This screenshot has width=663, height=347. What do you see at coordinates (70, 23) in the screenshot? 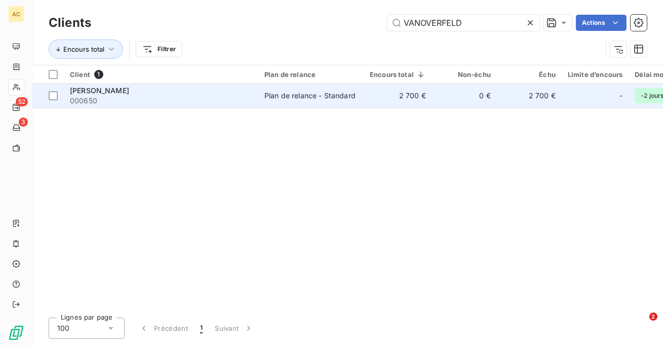
I see `h3: Clients` at bounding box center [70, 23].